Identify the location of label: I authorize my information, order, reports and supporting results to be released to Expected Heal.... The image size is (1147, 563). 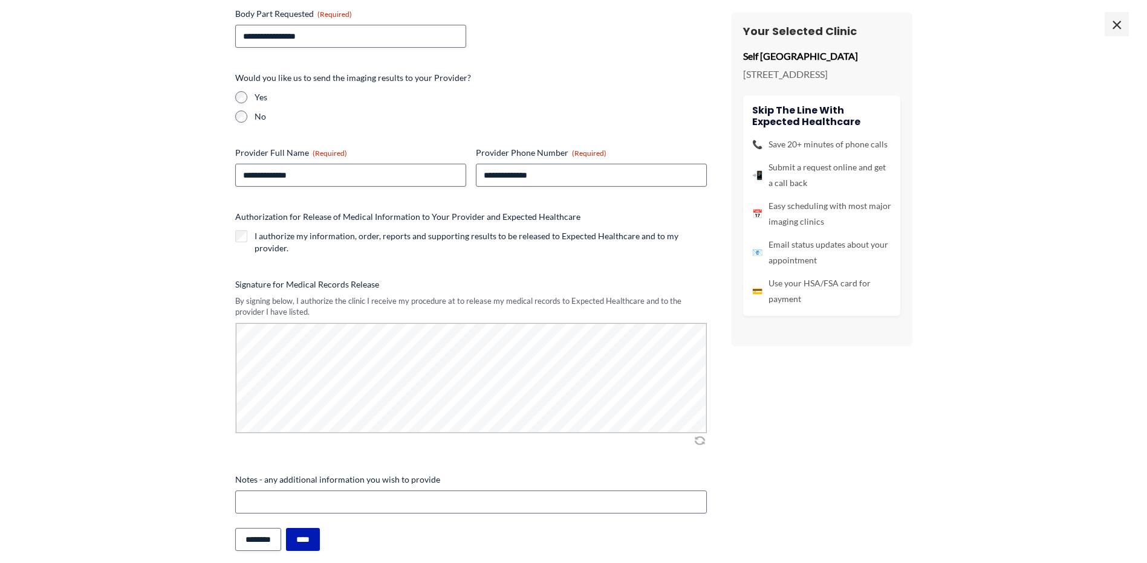
(481, 242).